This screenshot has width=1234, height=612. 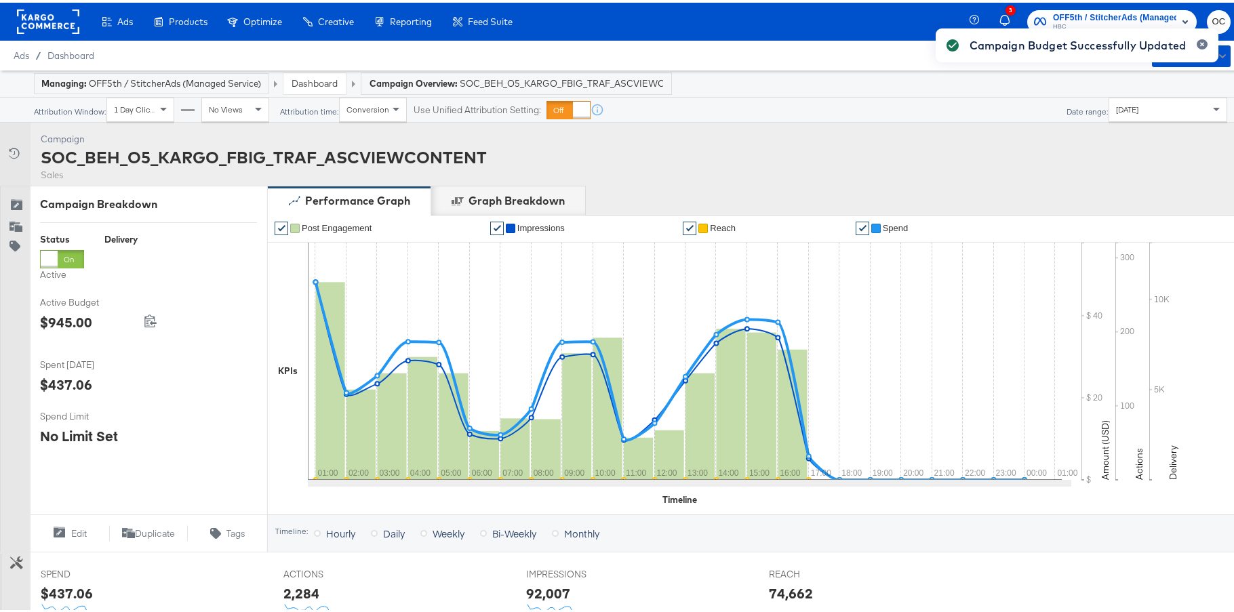 I want to click on button: Tags, so click(x=227, y=531).